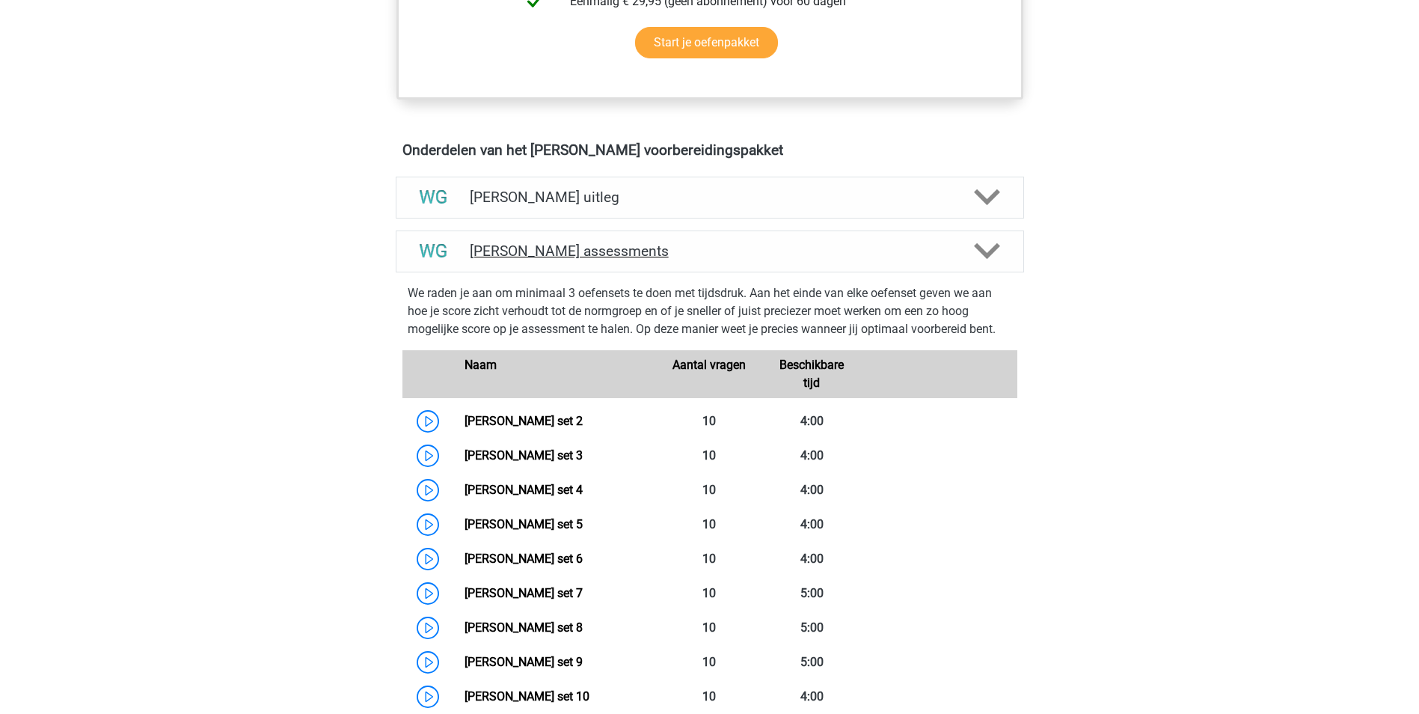 This screenshot has width=1419, height=714. Describe the element at coordinates (812, 374) in the screenshot. I see `div: Beschikbare tijd` at that location.